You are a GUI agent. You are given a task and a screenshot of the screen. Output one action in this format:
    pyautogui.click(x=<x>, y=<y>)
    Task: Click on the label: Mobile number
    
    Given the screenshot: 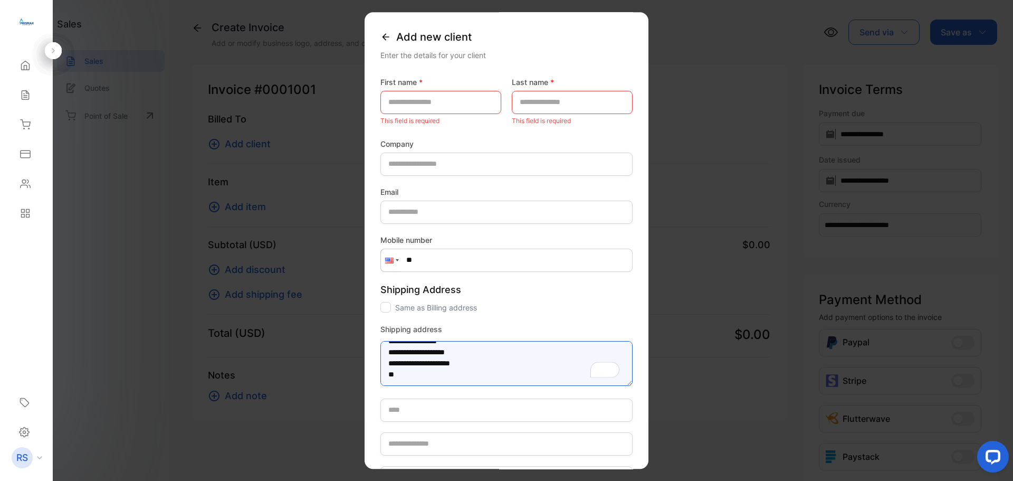 What is the action you would take?
    pyautogui.click(x=506, y=240)
    